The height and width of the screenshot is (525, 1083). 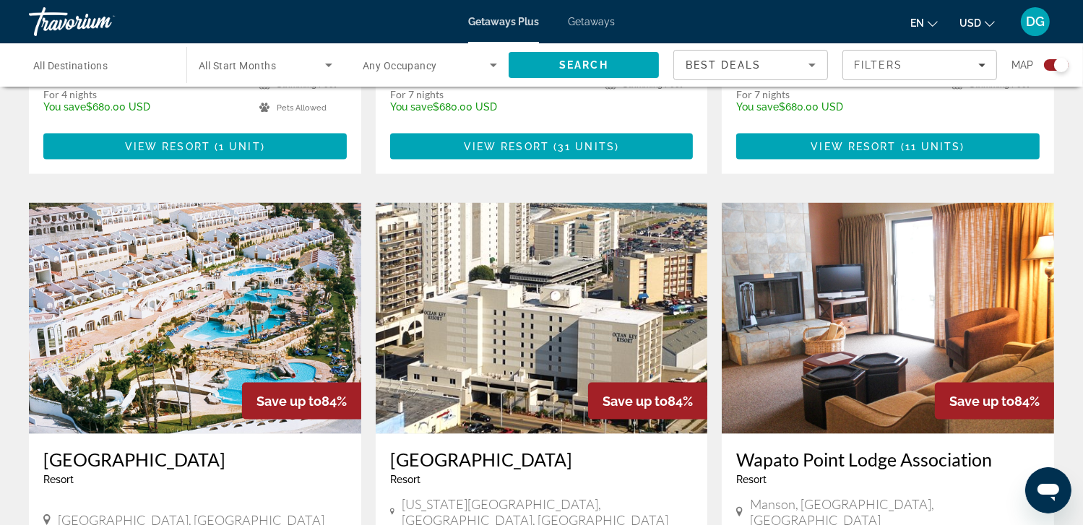 I want to click on span: All Destinations, so click(x=70, y=66).